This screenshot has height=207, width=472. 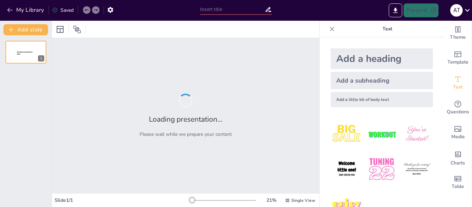 I want to click on span: Media, so click(x=458, y=137).